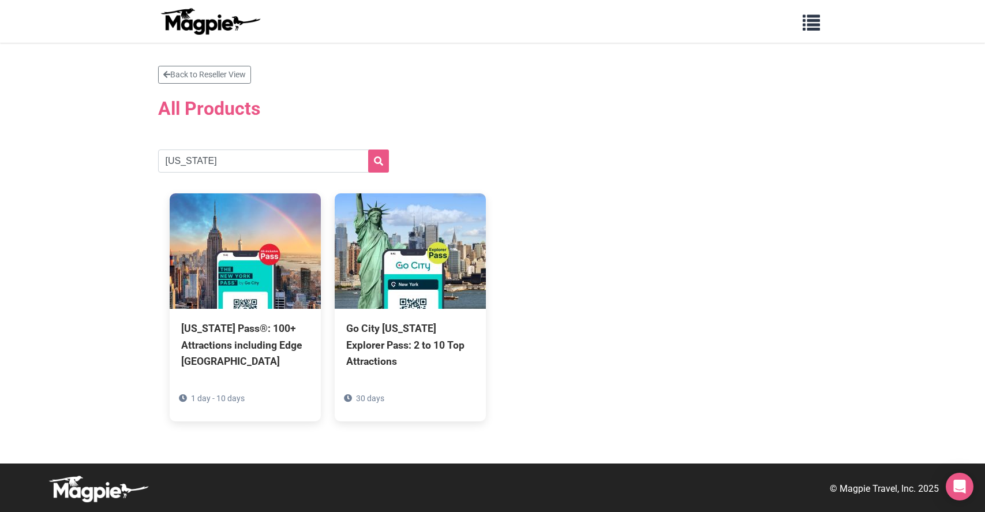 Image resolution: width=985 pixels, height=512 pixels. Describe the element at coordinates (218, 398) in the screenshot. I see `span: 1 day - 10 days` at that location.